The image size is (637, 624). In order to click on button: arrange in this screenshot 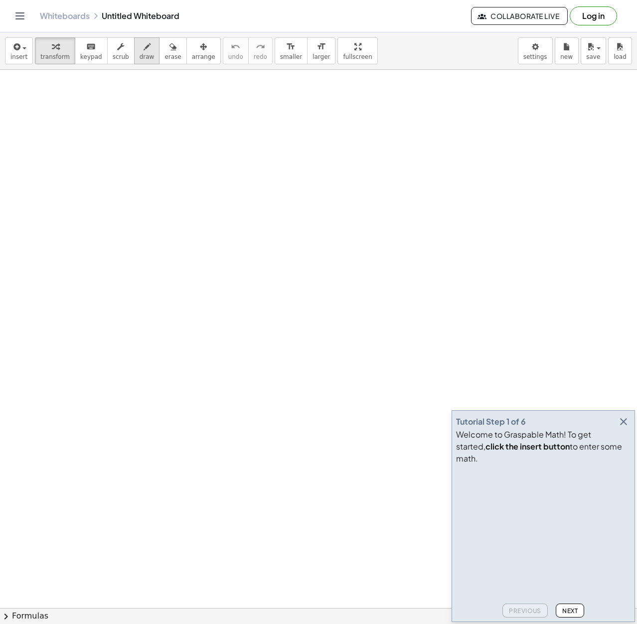, I will do `click(203, 51)`.